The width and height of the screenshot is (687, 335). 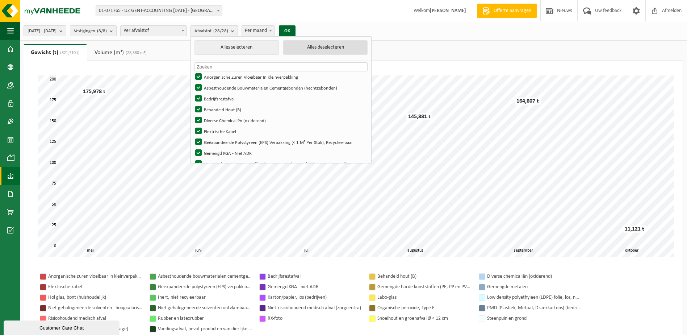 I want to click on button: Afvalstof(28/28), so click(x=214, y=31).